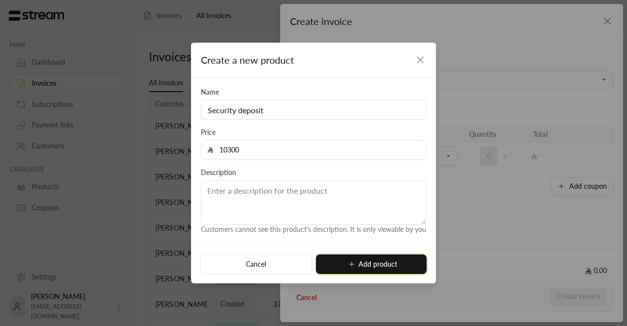 This screenshot has height=326, width=627. I want to click on span: Create a new product, so click(247, 60).